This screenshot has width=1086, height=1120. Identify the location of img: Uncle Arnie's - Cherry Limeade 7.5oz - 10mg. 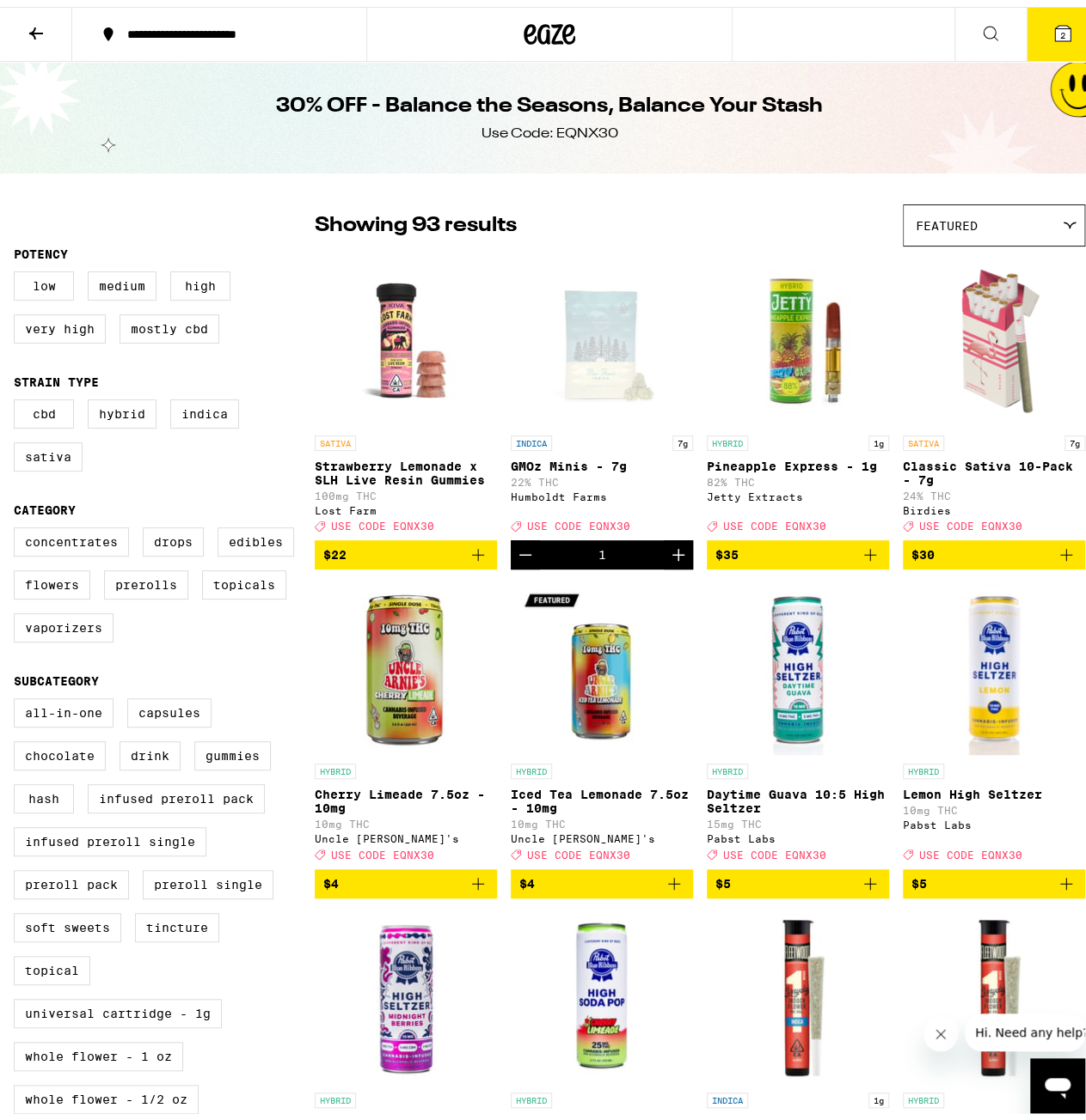
(406, 662).